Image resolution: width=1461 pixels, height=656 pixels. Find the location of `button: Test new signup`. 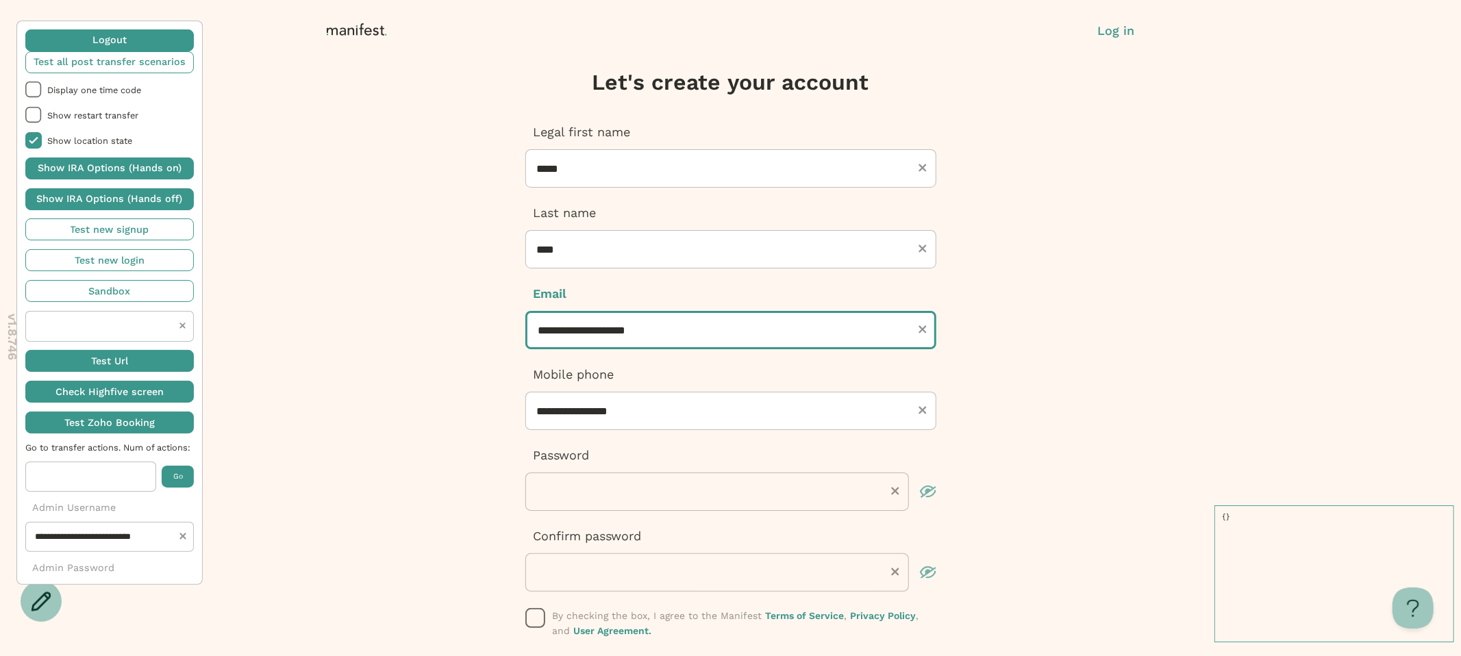

button: Test new signup is located at coordinates (110, 229).